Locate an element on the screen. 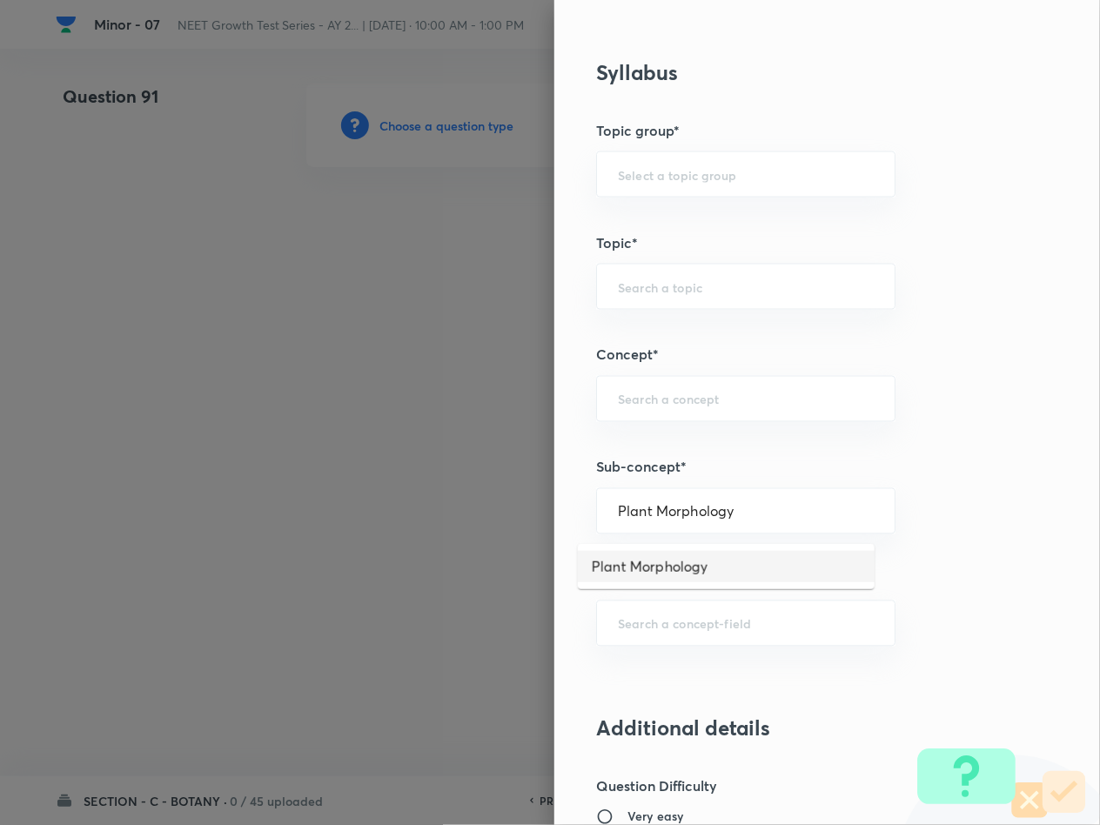 The image size is (1100, 825). h5: Sub-concept* is located at coordinates (798, 467).